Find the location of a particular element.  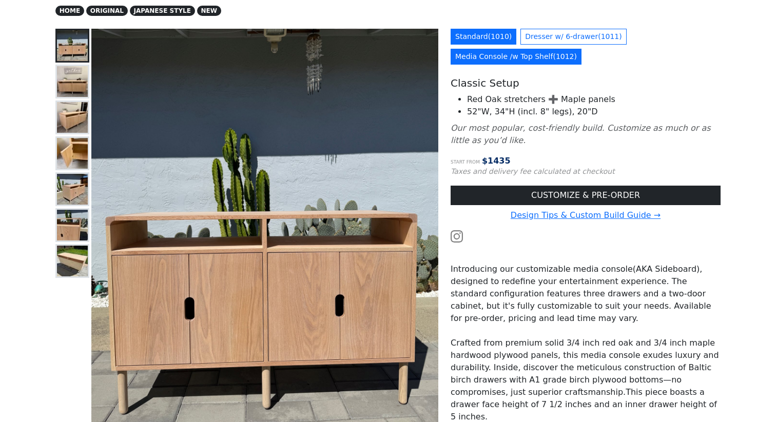

p: Introducing our customizable media console(AKA Sideboard), designed to redefine your entertainmen... is located at coordinates (586, 294).